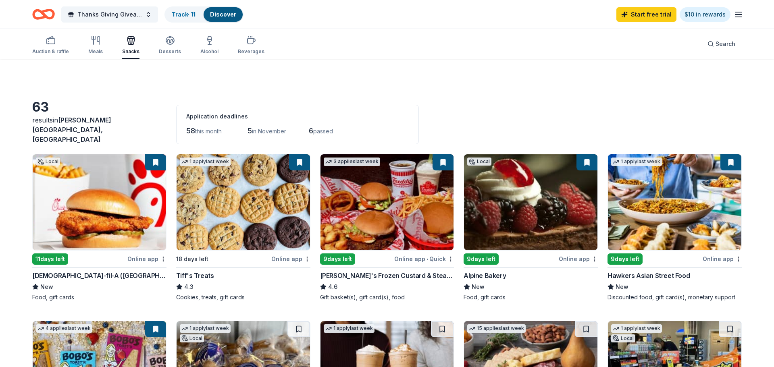 This screenshot has height=367, width=774. I want to click on span: 58, so click(191, 131).